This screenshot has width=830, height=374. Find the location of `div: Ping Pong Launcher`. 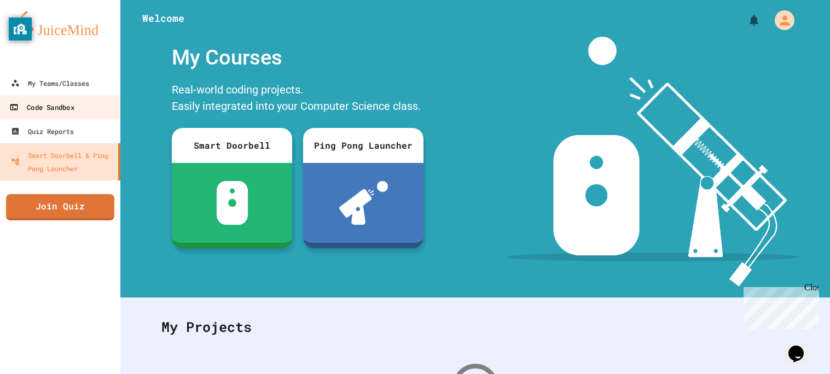

div: Ping Pong Launcher is located at coordinates (363, 146).